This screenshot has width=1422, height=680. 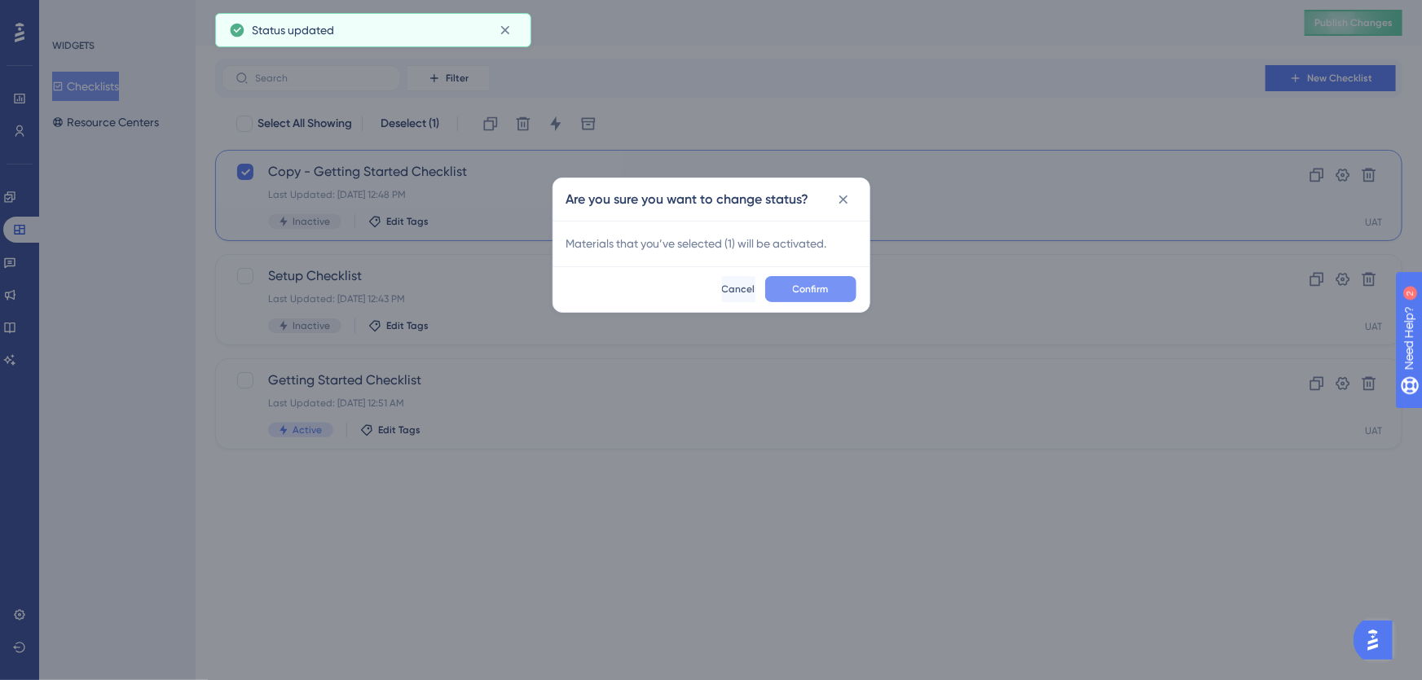 I want to click on div: 2, so click(x=116, y=15).